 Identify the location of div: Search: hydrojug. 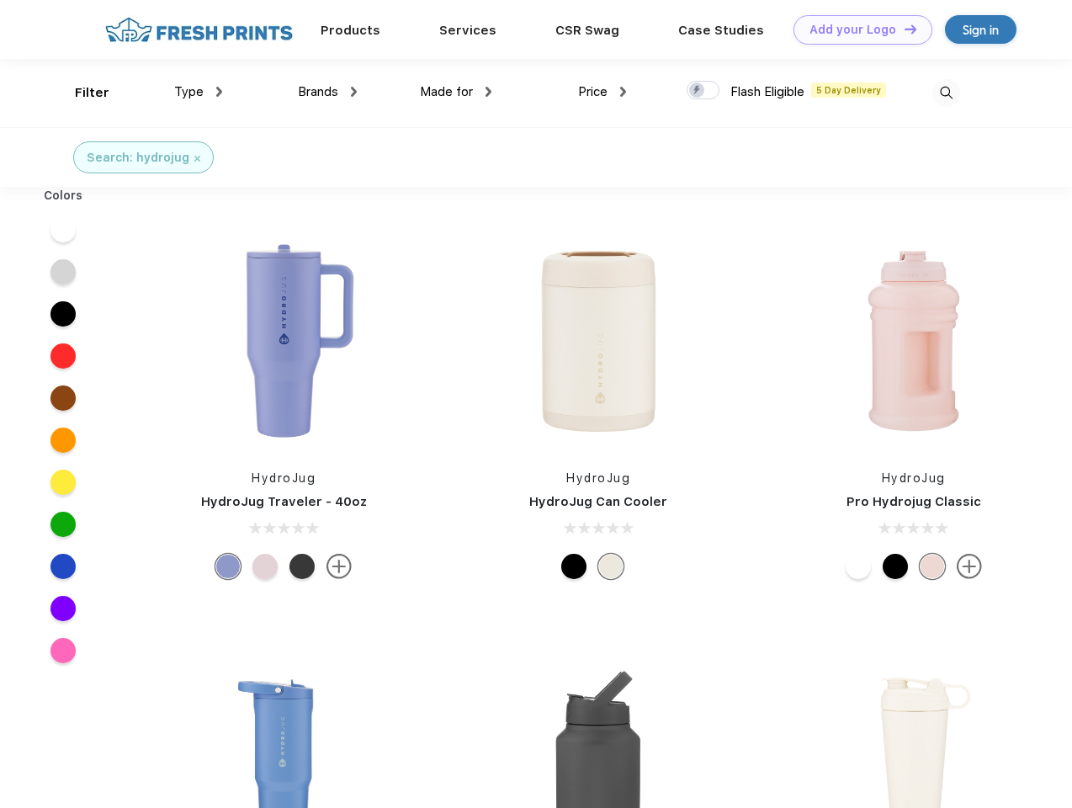
(138, 157).